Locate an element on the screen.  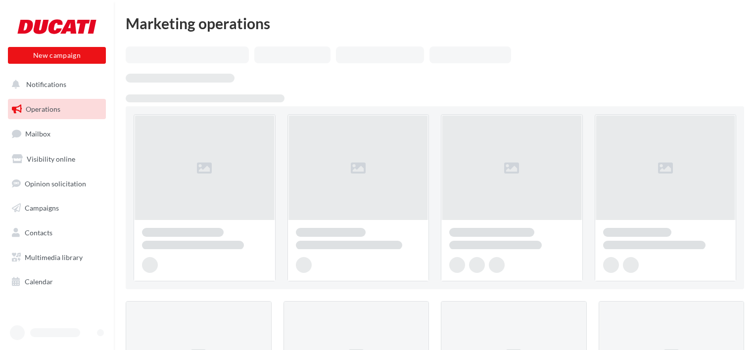
span: Visibility online is located at coordinates (51, 159).